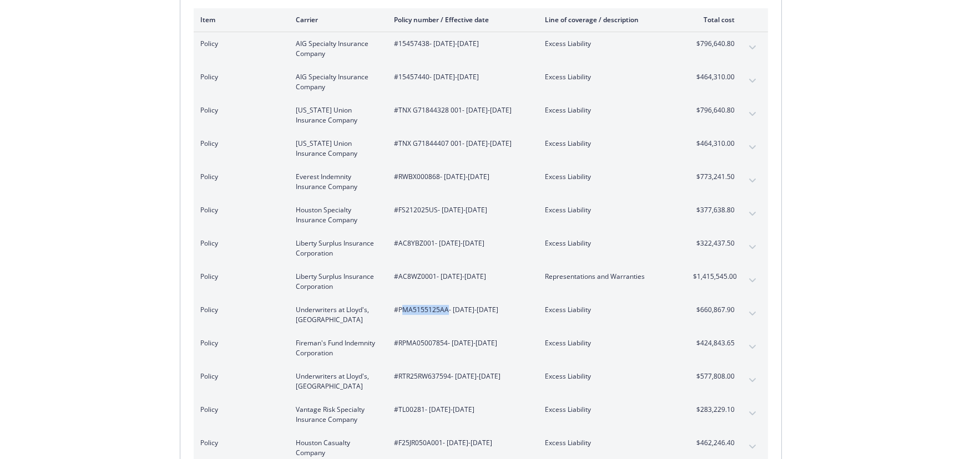  What do you see at coordinates (336, 415) in the screenshot?
I see `span: Vantage Risk Specialty Insurance Company` at bounding box center [336, 415].